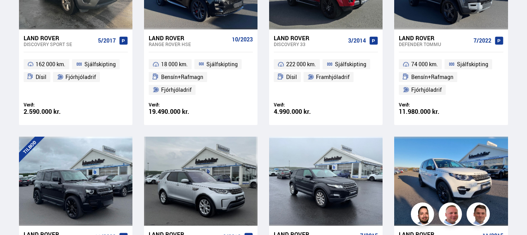 The width and height of the screenshot is (527, 235). What do you see at coordinates (59, 44) in the screenshot?
I see `div: Discovery Sport SE` at bounding box center [59, 44].